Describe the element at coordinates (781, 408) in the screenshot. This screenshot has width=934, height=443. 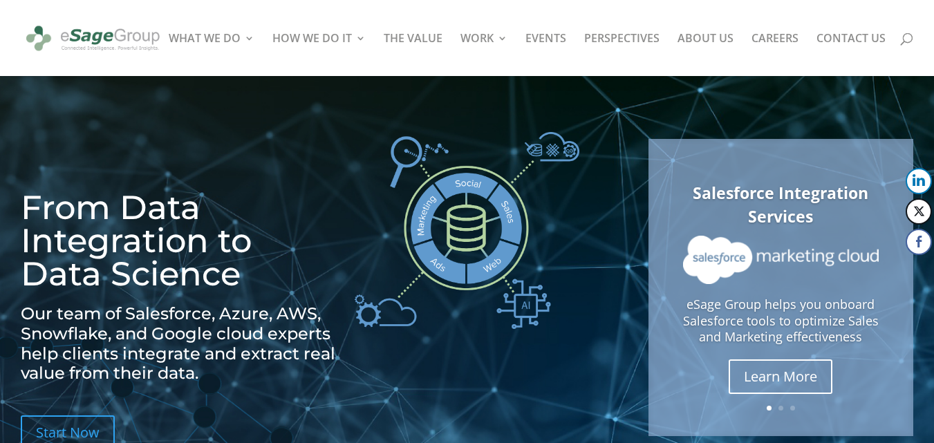
I see `a: 2` at that location.